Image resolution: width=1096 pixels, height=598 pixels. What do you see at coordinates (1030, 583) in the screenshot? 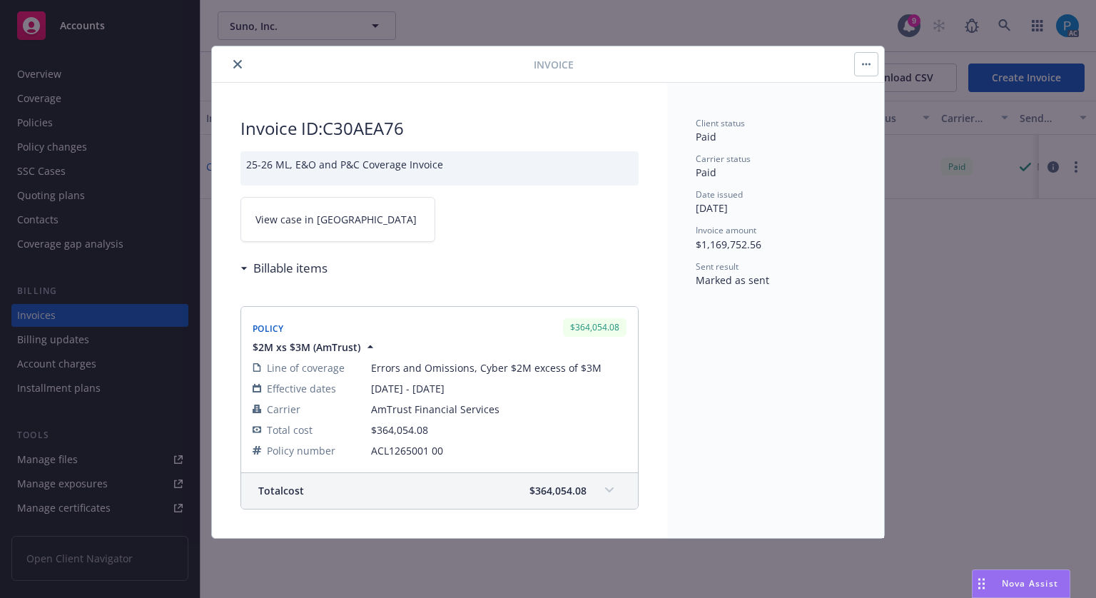
I see `span: Nova Assist` at bounding box center [1030, 583].